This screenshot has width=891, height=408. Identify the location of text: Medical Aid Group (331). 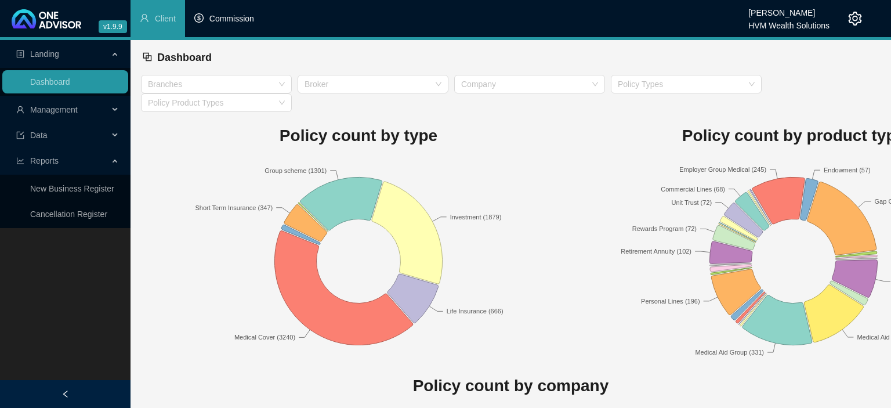
(729, 352).